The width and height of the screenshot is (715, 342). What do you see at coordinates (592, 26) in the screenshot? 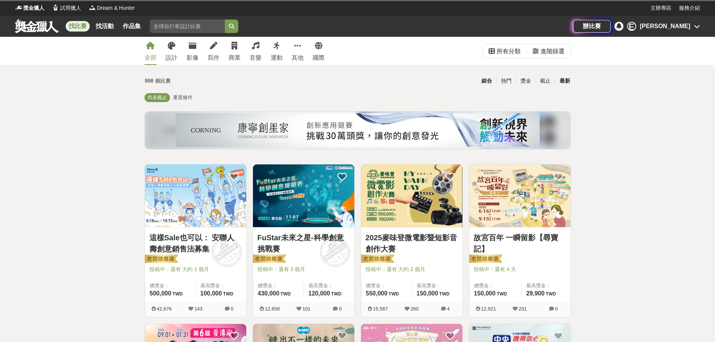
I see `a: 辦比賽` at bounding box center [592, 26].